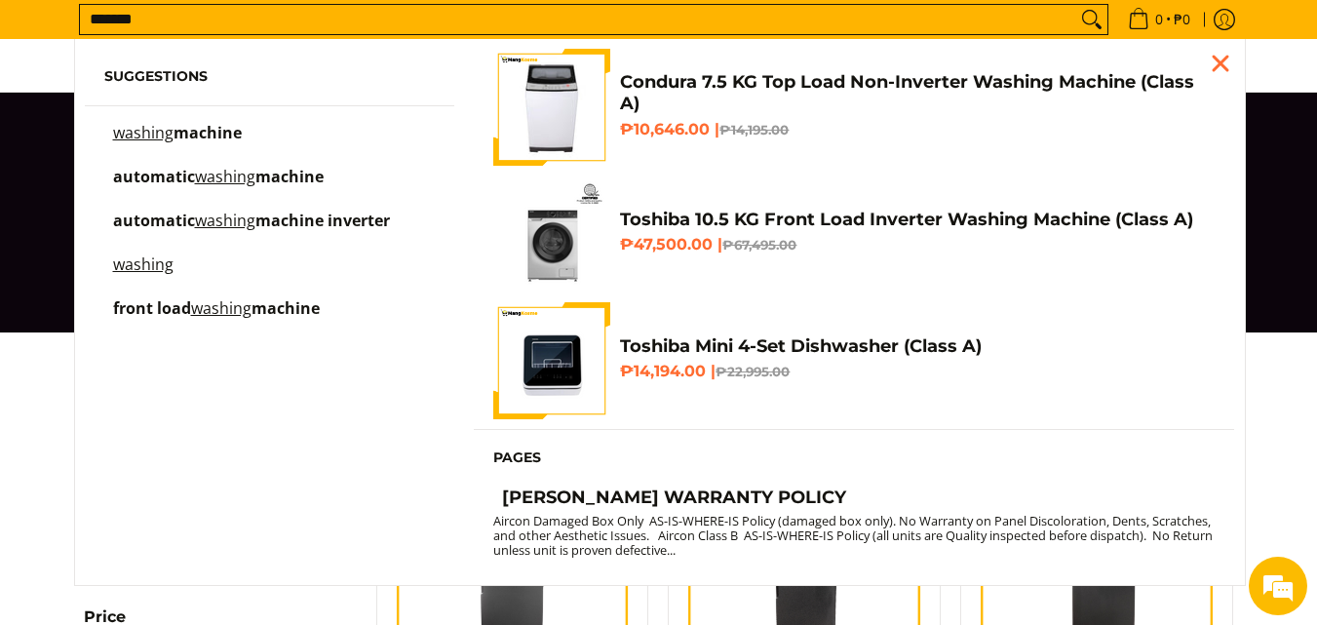  I want to click on img: Toshiba Mini 4-Set Dishwasher (Class A), so click(552, 361).